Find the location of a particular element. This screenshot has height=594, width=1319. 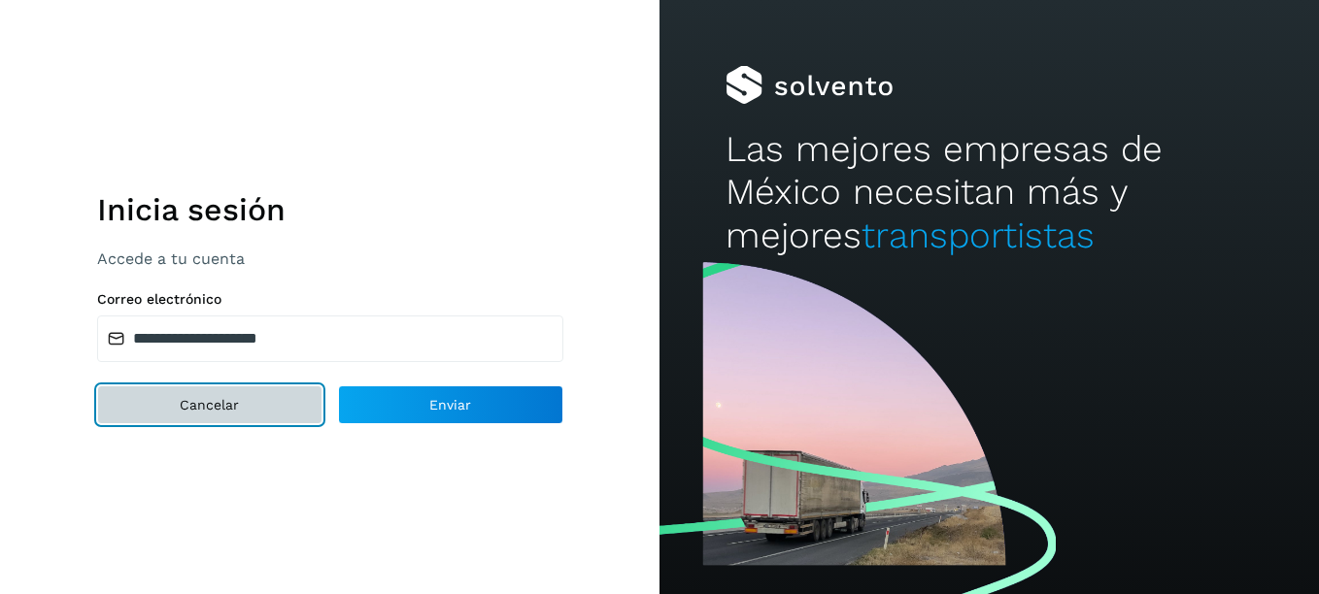

h2: Las mejores empresas de México necesitan más y mejores is located at coordinates (989, 192).